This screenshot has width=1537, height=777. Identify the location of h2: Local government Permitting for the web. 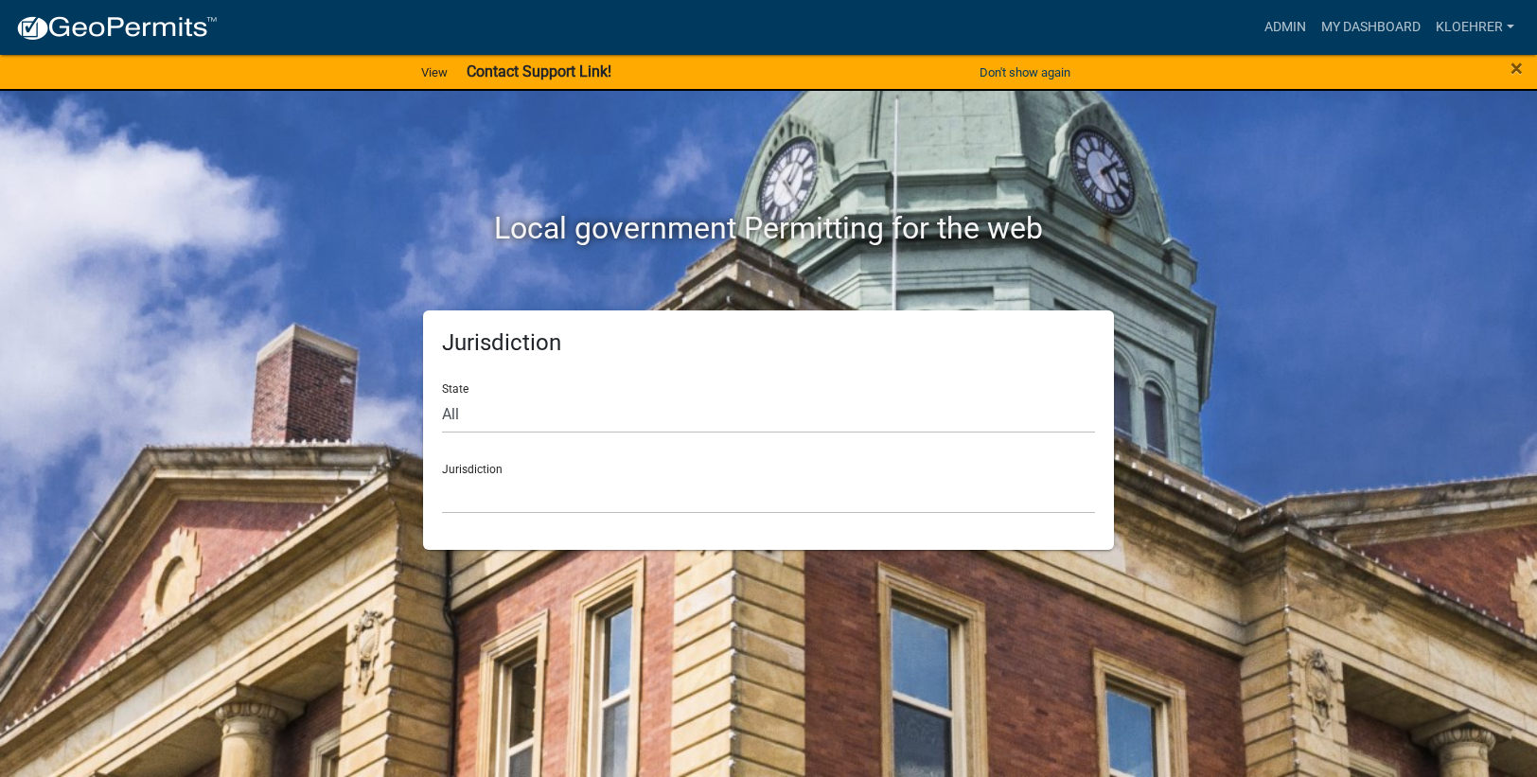
(768, 228).